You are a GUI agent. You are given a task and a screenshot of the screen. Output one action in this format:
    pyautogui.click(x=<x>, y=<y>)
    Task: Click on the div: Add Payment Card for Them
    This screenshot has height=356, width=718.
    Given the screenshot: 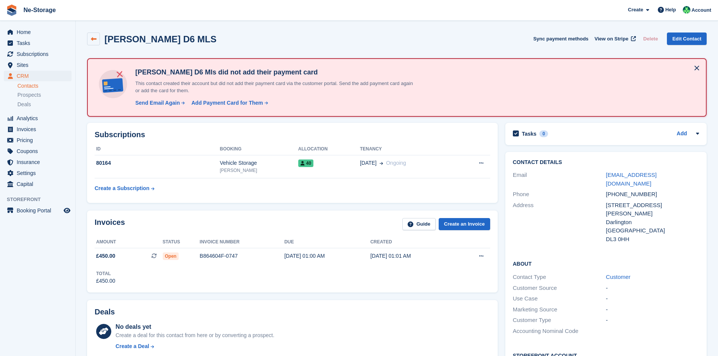 What is the action you would take?
    pyautogui.click(x=227, y=103)
    